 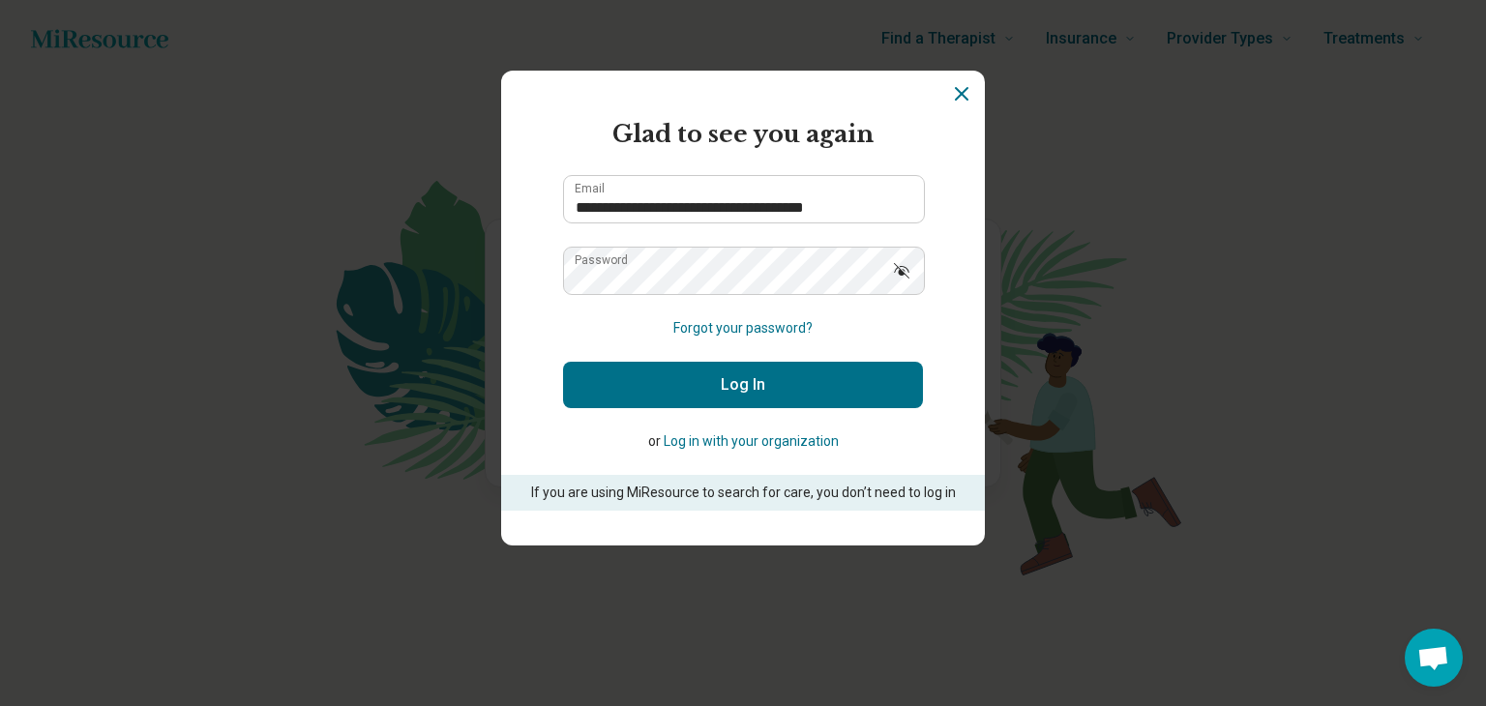 I want to click on section: Login Dialog, so click(x=743, y=308).